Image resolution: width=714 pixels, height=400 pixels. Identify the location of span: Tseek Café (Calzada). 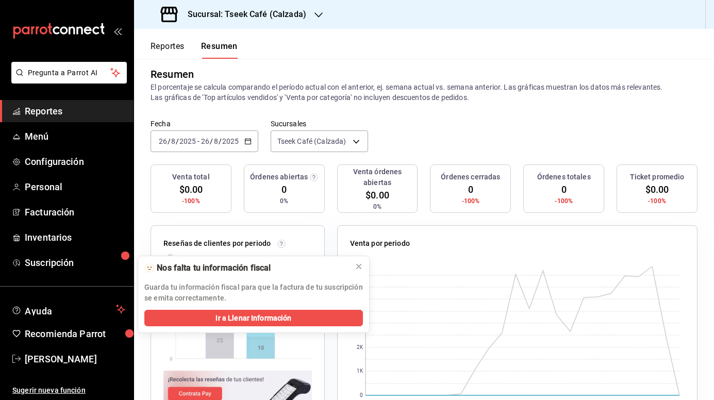
(312, 141).